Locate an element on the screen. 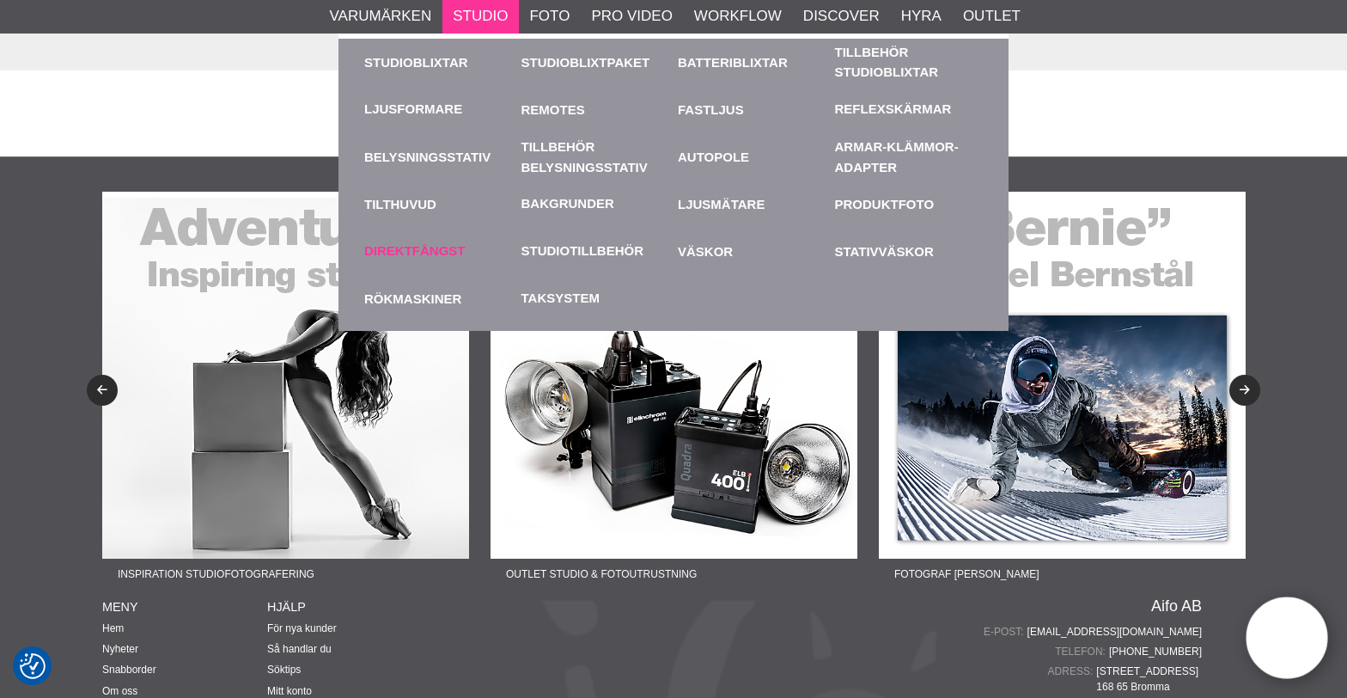 Image resolution: width=1347 pixels, height=698 pixels. a: Hem is located at coordinates (113, 628).